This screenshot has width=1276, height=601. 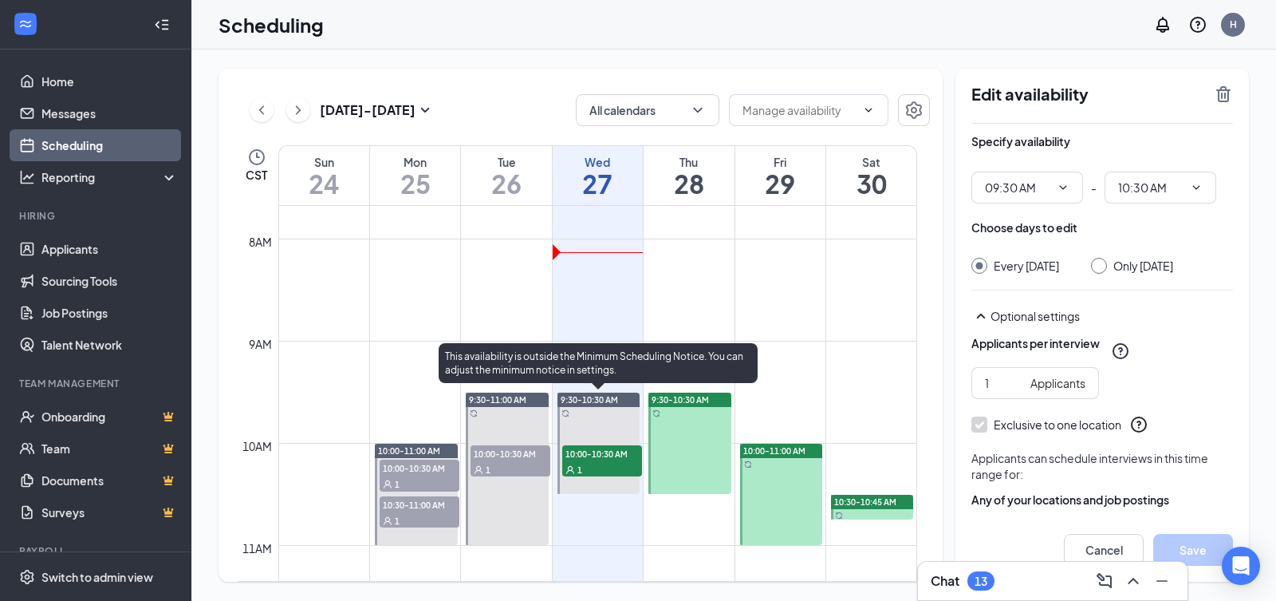 I want to click on svg: Notifications, so click(x=1163, y=25).